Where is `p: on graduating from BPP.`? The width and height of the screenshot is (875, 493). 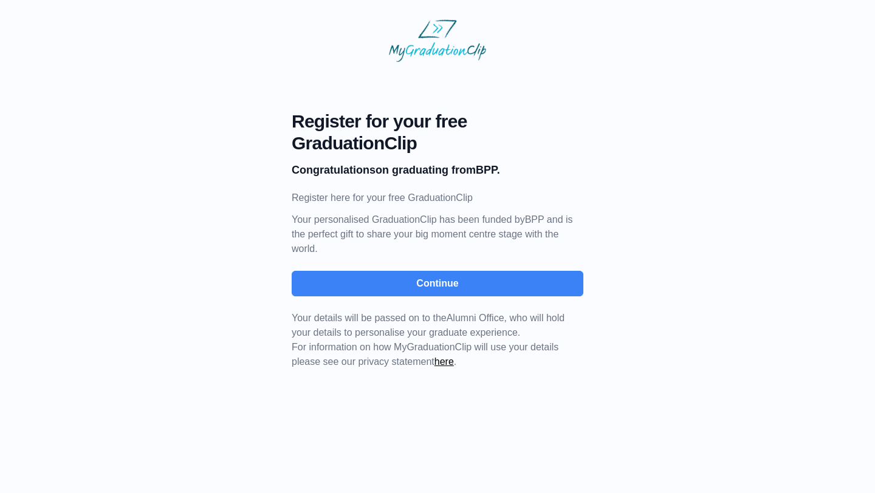
p: on graduating from BPP. is located at coordinates (437, 170).